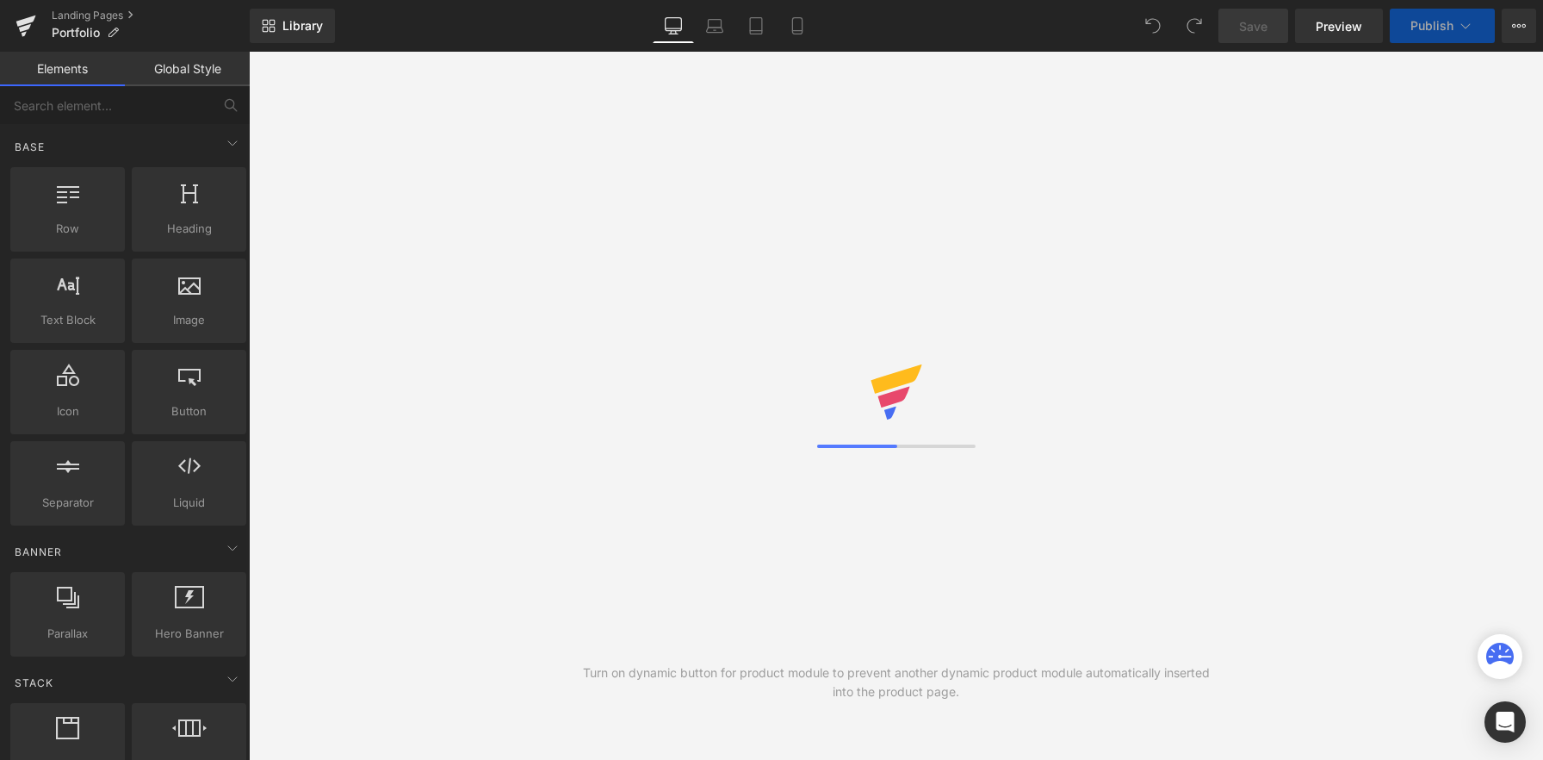  I want to click on span: Image, so click(189, 320).